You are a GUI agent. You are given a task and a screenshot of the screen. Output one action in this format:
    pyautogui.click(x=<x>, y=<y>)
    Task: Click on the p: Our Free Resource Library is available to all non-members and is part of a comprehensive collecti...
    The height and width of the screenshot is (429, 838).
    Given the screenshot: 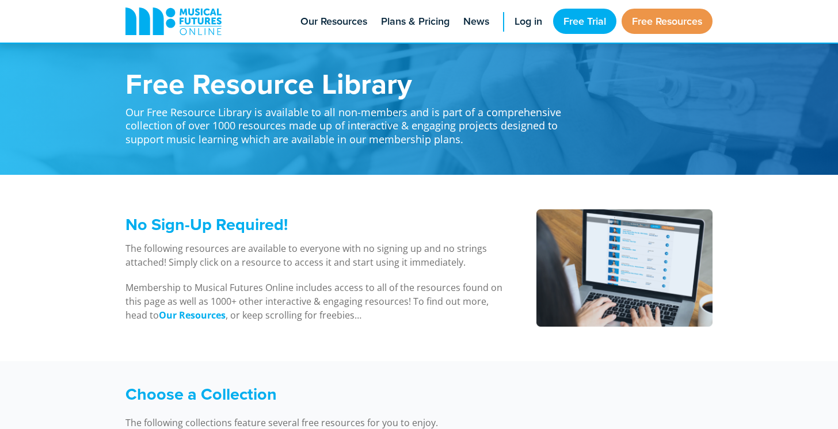 What is the action you would take?
    pyautogui.click(x=350, y=122)
    